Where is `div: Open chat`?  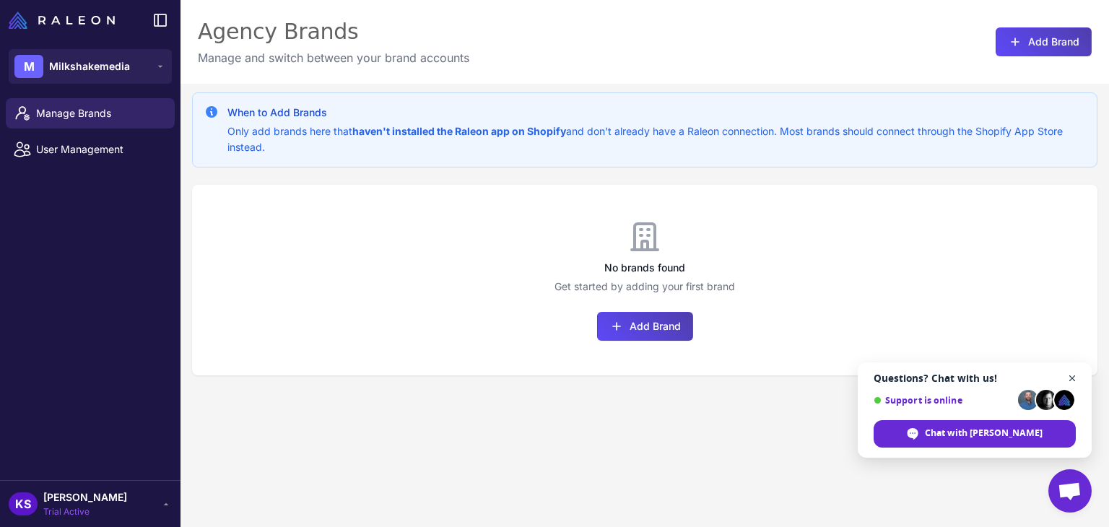 div: Open chat is located at coordinates (1070, 491).